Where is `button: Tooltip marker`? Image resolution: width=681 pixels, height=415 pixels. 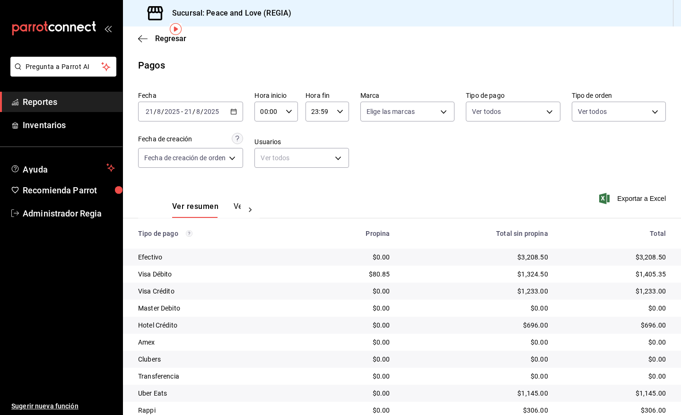
button: Tooltip marker is located at coordinates (175, 29).